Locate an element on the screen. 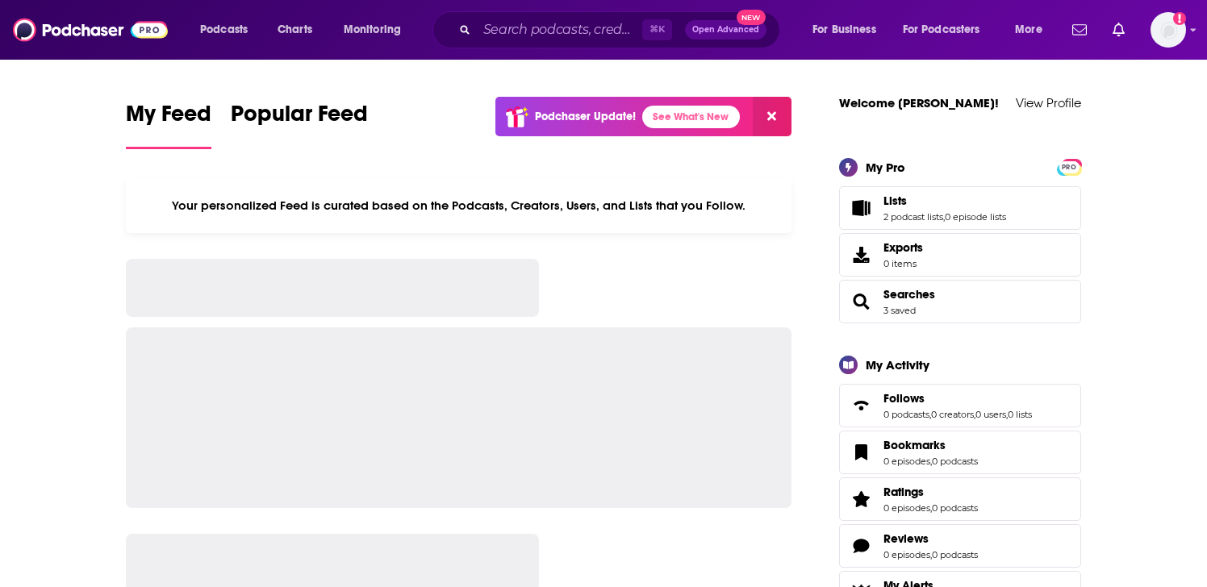 This screenshot has height=587, width=1207. svg: Add a profile image is located at coordinates (1179, 19).